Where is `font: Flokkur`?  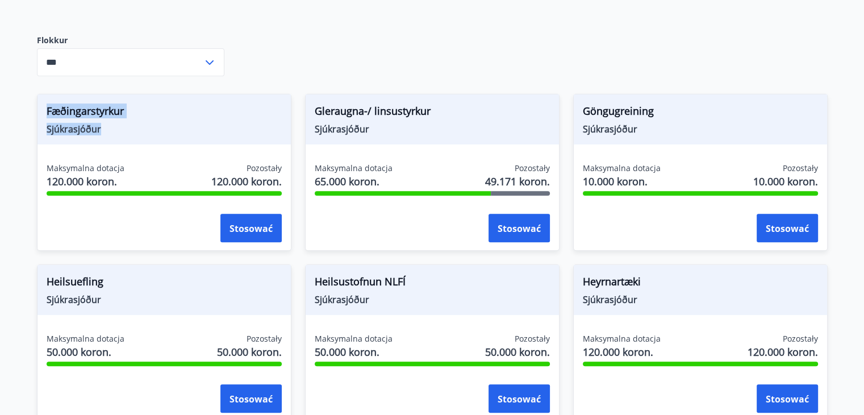 font: Flokkur is located at coordinates (52, 40).